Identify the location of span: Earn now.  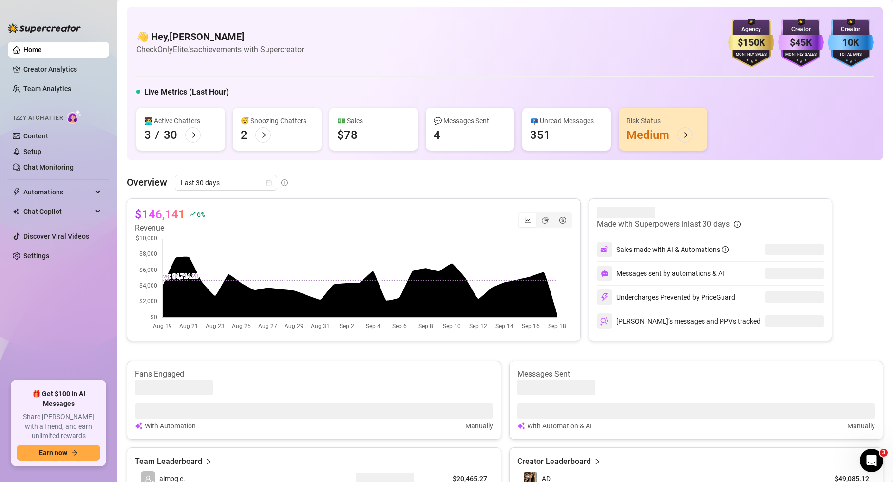
(53, 452).